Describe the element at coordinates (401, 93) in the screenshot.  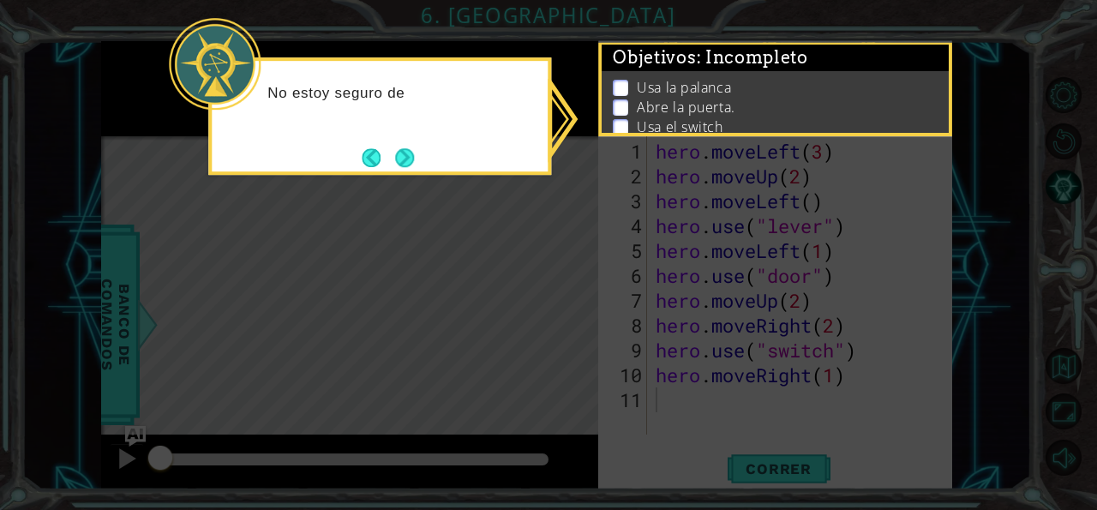
I see `p: No estoy seguro de` at that location.